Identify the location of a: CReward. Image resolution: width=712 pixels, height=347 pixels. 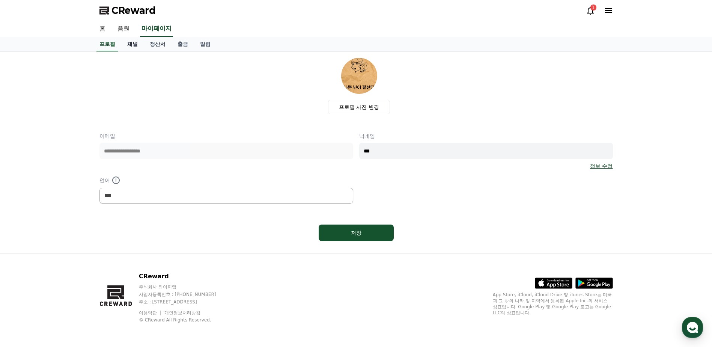
(128, 11).